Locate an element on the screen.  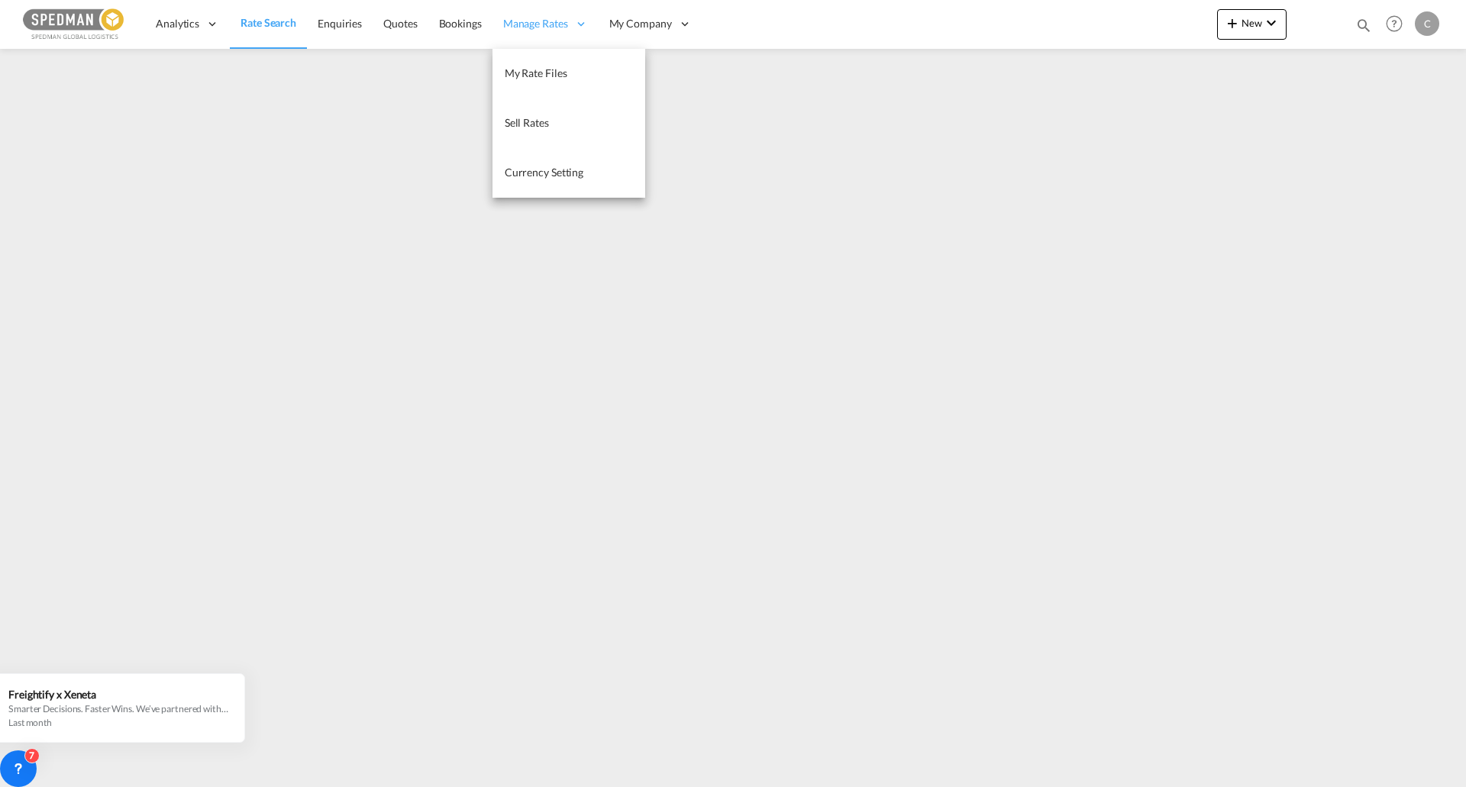
span: Currency Setting is located at coordinates (544, 172).